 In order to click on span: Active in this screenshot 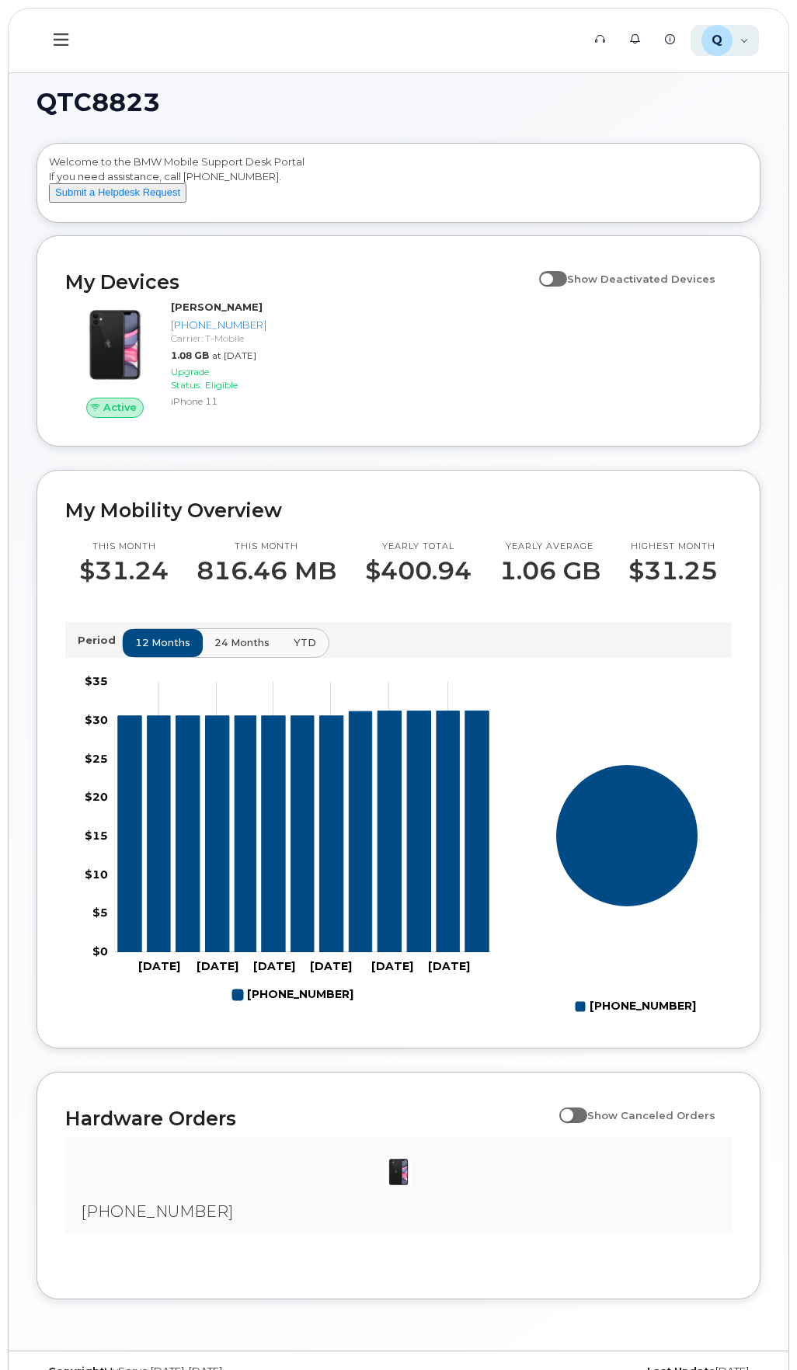, I will do `click(120, 407)`.